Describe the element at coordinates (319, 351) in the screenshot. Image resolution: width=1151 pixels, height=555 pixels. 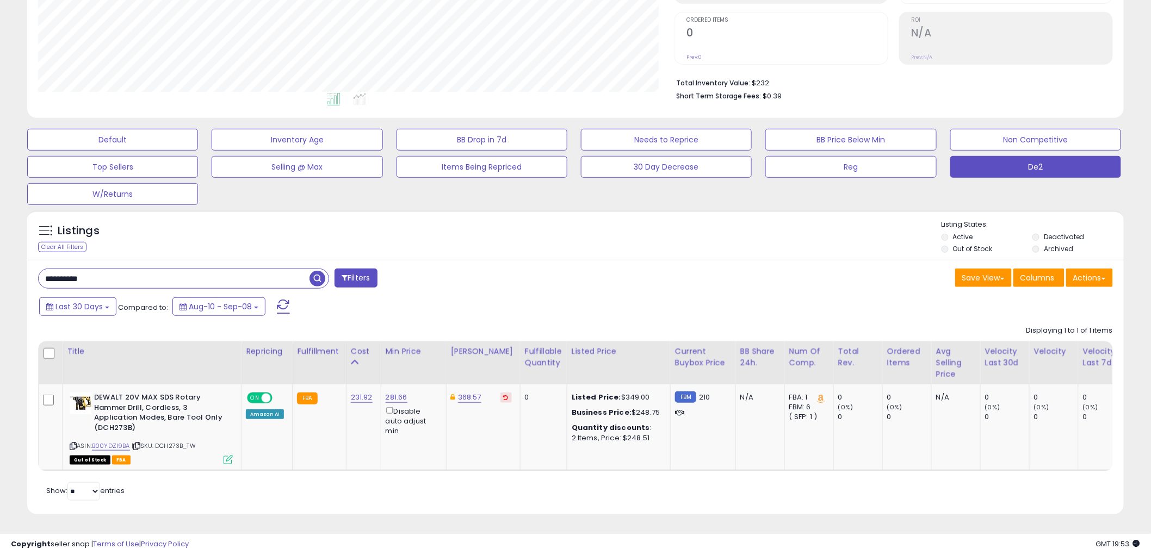
I see `div: Fulfillment` at that location.